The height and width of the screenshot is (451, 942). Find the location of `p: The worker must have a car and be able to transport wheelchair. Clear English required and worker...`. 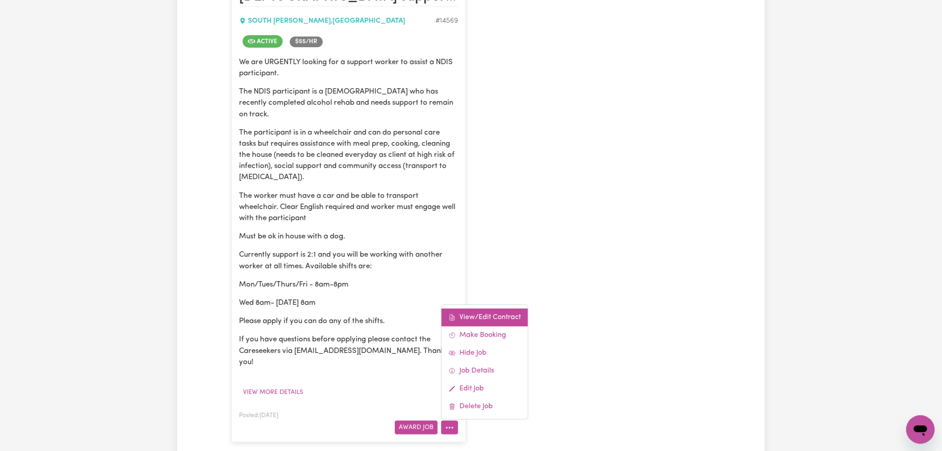

p: The worker must have a car and be able to transport wheelchair. Clear English required and worker... is located at coordinates (349, 207).